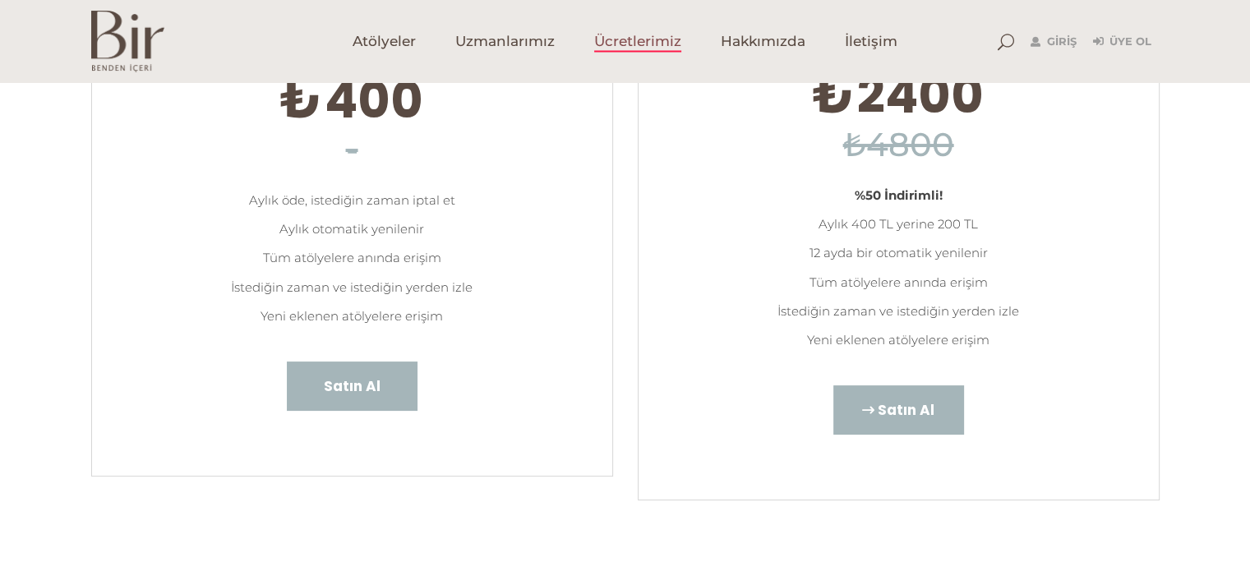 The width and height of the screenshot is (1250, 571). What do you see at coordinates (763, 41) in the screenshot?
I see `span: Hakkımızda` at bounding box center [763, 41].